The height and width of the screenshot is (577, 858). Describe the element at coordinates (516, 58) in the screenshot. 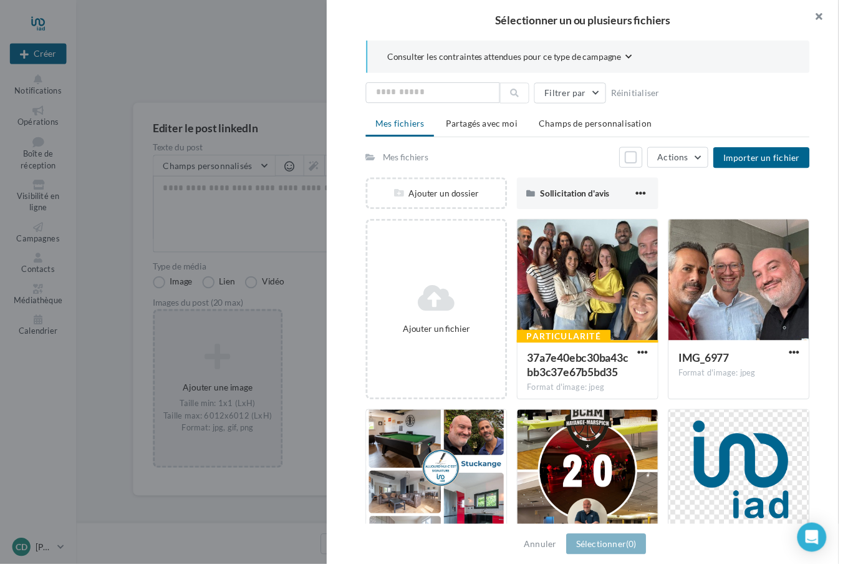

I see `span: Consulter les contraintes attendues pour ce type de campagne` at that location.